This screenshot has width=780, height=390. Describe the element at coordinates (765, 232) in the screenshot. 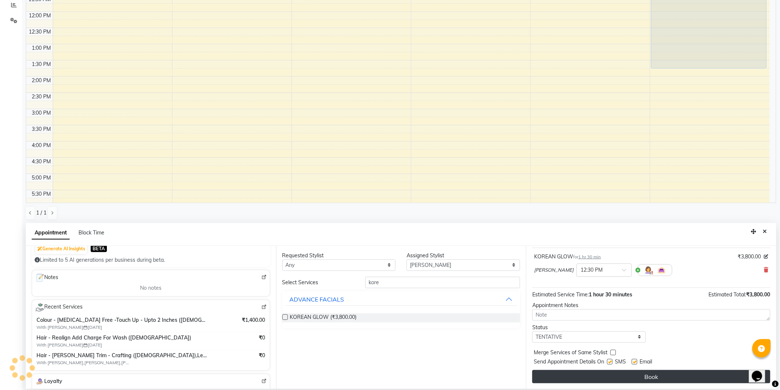

I see `button: Close` at that location.